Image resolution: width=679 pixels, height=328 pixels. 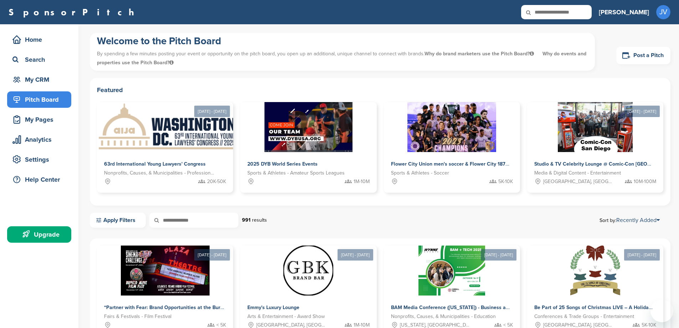 I want to click on a: Pitch Board, so click(x=39, y=99).